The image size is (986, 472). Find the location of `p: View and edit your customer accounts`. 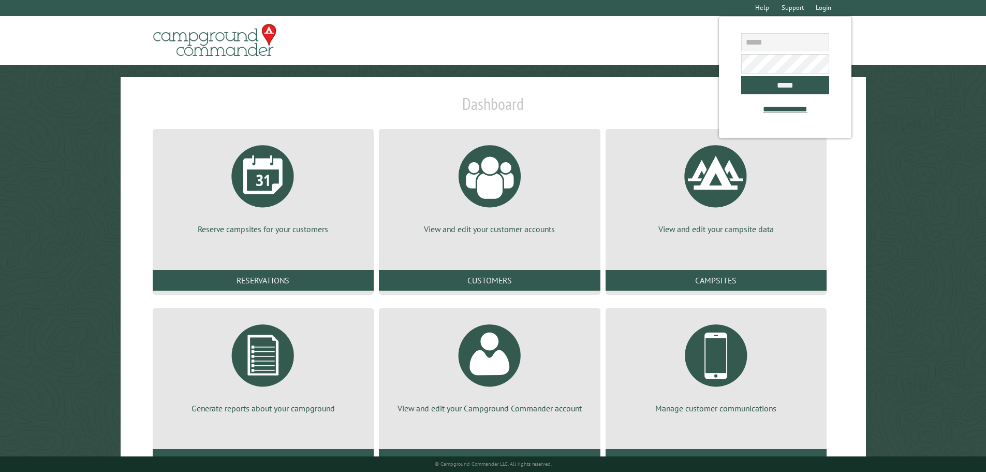

p: View and edit your customer accounts is located at coordinates (489, 229).